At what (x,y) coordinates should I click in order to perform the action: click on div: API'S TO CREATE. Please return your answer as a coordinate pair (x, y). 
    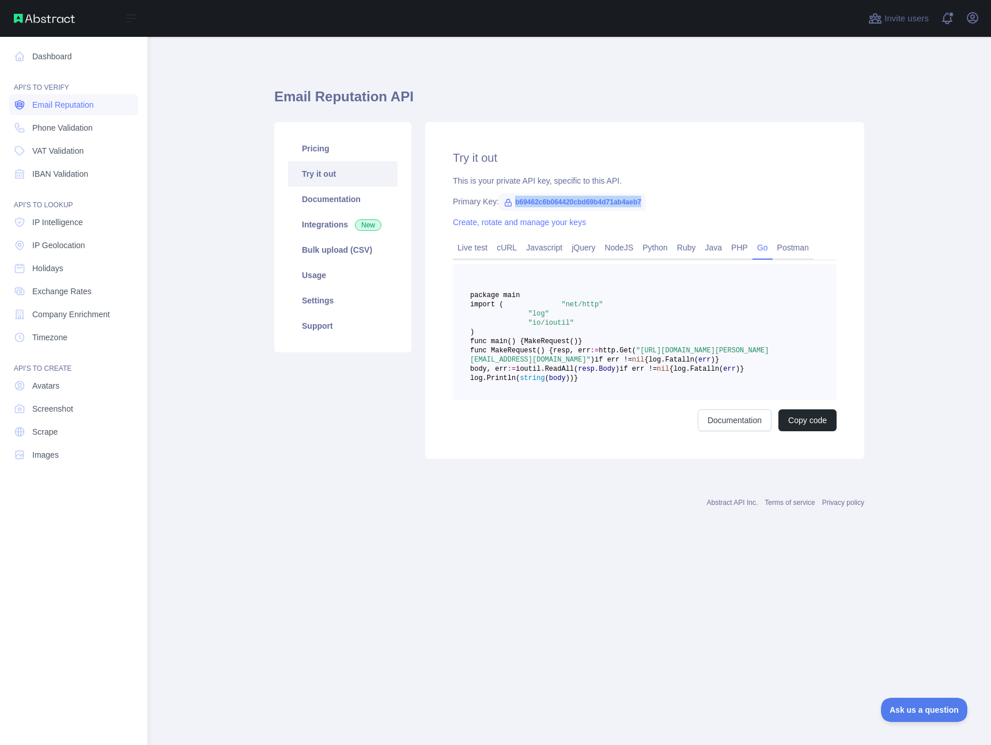
    Looking at the image, I should click on (74, 362).